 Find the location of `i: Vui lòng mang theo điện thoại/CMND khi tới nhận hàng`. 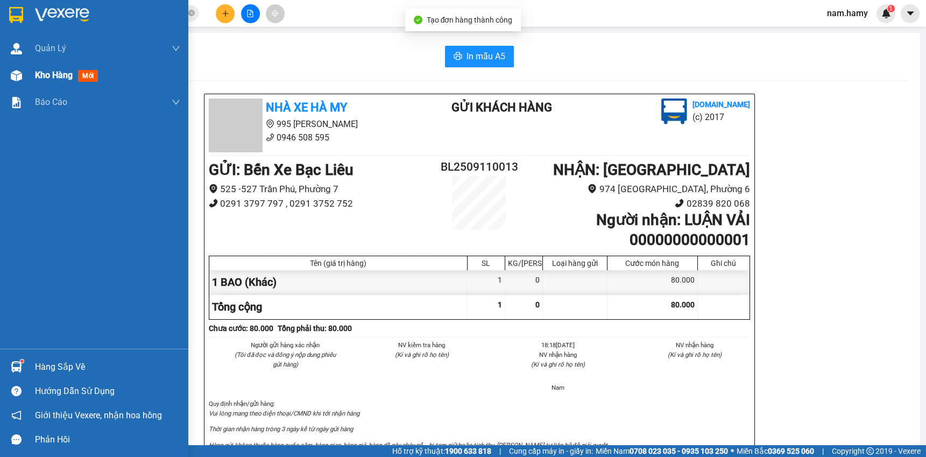

i: Vui lòng mang theo điện thoại/CMND khi tới nhận hàng is located at coordinates (284, 413).